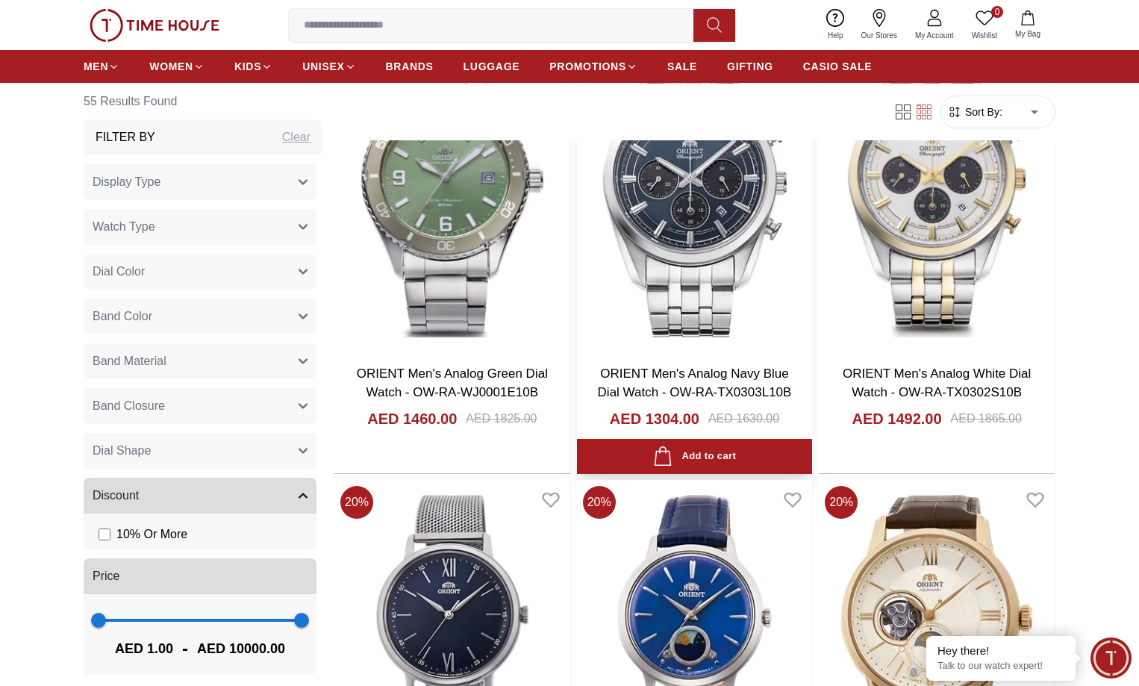 The height and width of the screenshot is (686, 1139). Describe the element at coordinates (200, 227) in the screenshot. I see `button: Watch Type` at that location.